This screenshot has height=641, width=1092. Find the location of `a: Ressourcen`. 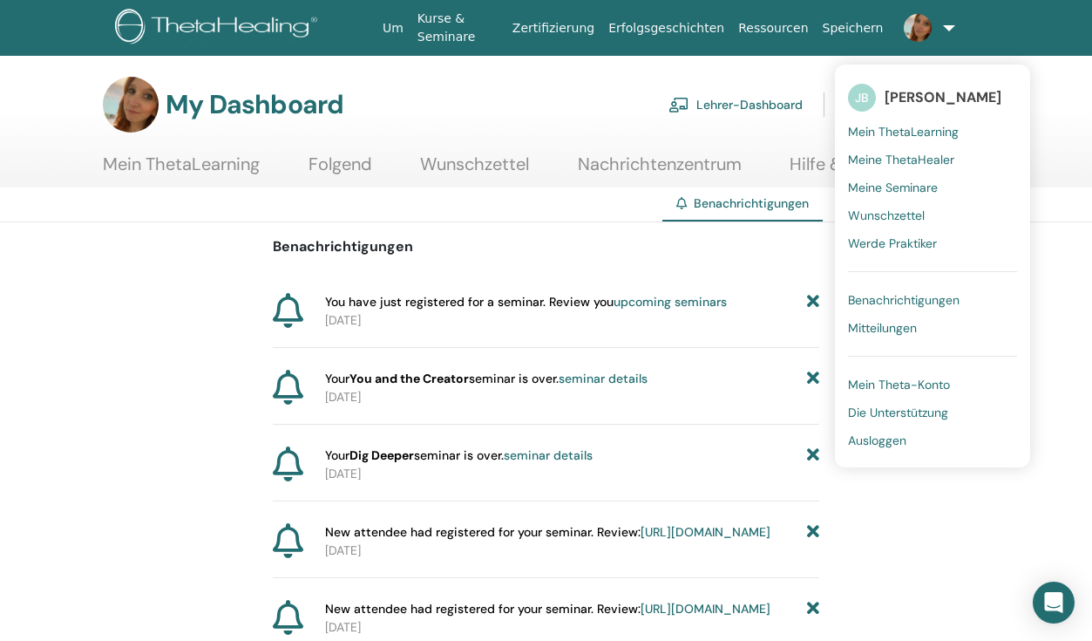

a: Ressourcen is located at coordinates (773, 28).